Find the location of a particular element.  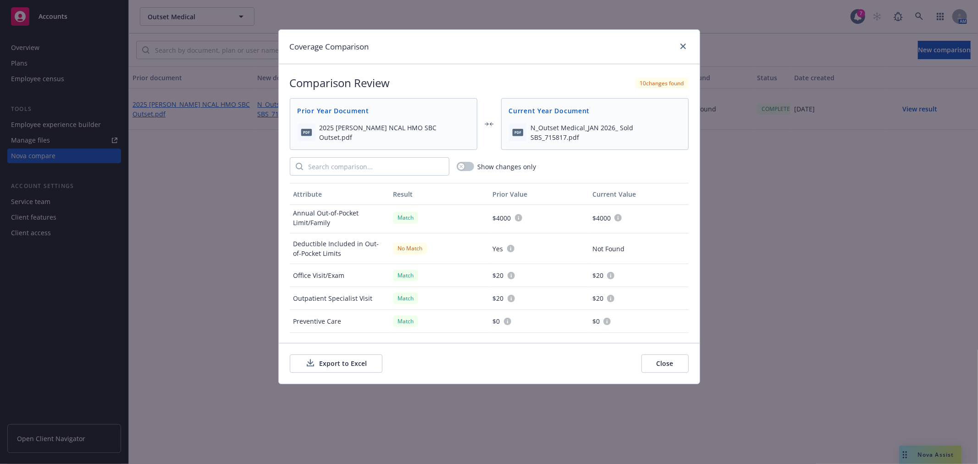

div: Deductible Included in Out-of-Pocket Limits is located at coordinates (340, 249).